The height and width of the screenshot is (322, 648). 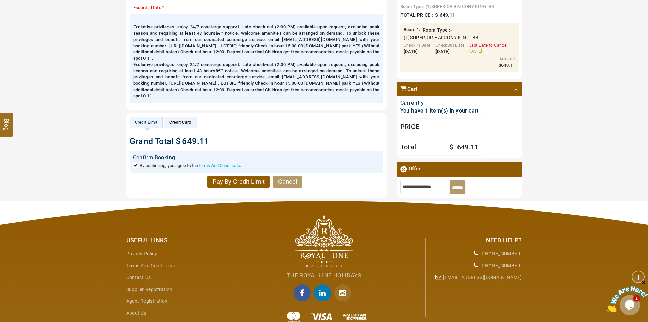 What do you see at coordinates (437, 30) in the screenshot?
I see `b: Room Type :-` at bounding box center [437, 30].